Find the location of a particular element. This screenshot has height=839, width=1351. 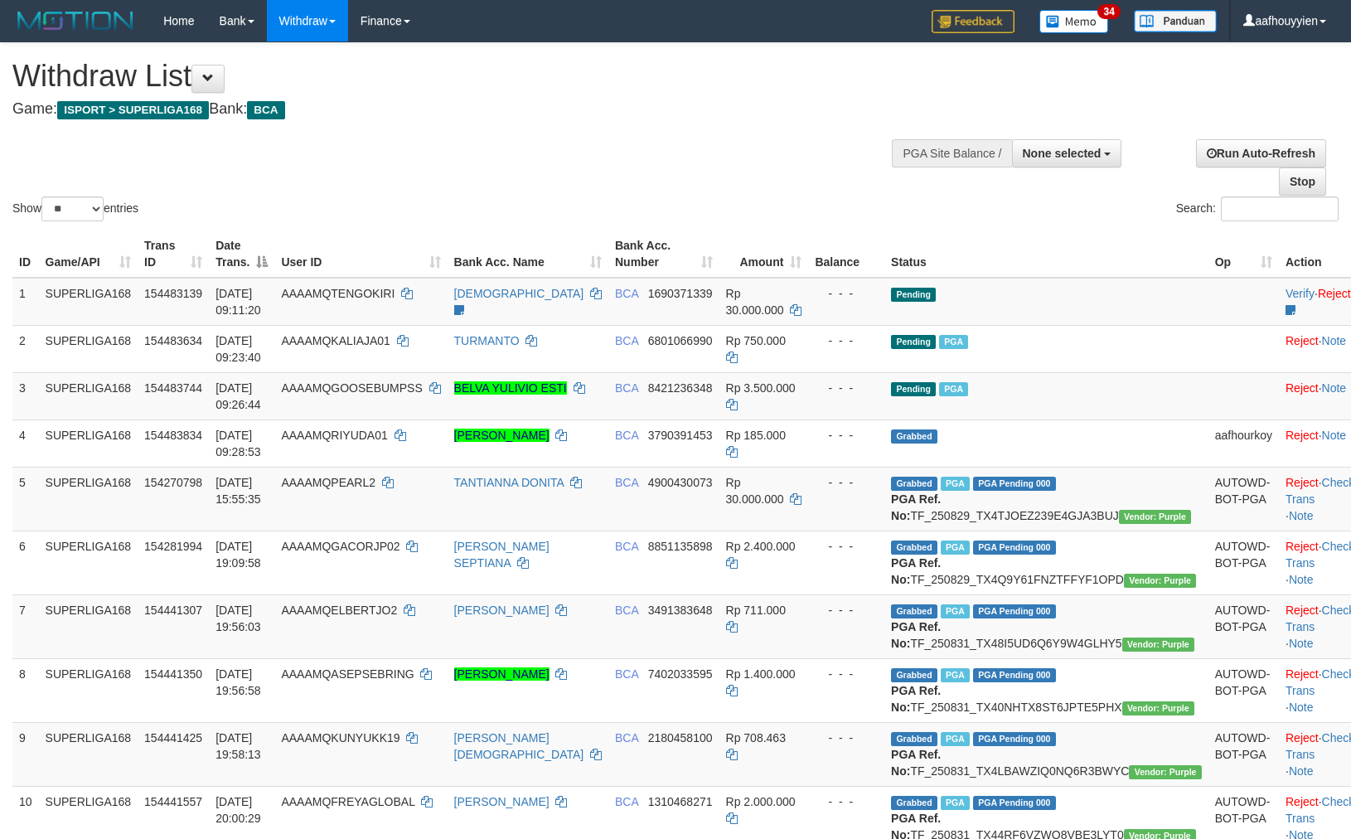

span: Rp 708.463 is located at coordinates (756, 738).